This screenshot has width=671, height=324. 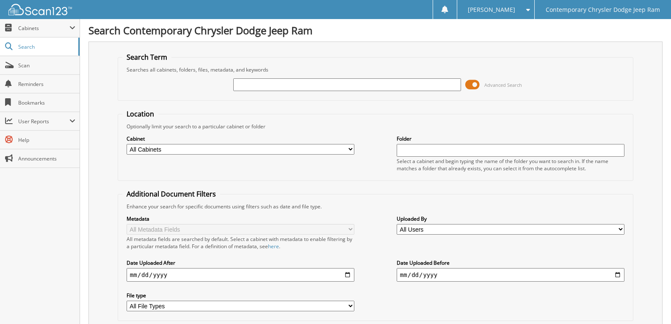 I want to click on span: Search, so click(x=46, y=47).